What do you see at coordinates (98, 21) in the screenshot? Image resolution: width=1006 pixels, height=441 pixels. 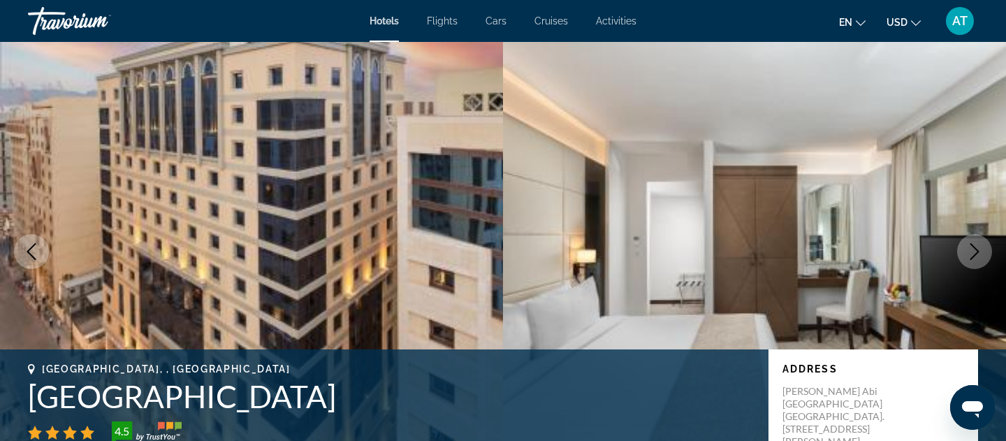 I see `a: Travorium` at bounding box center [98, 21].